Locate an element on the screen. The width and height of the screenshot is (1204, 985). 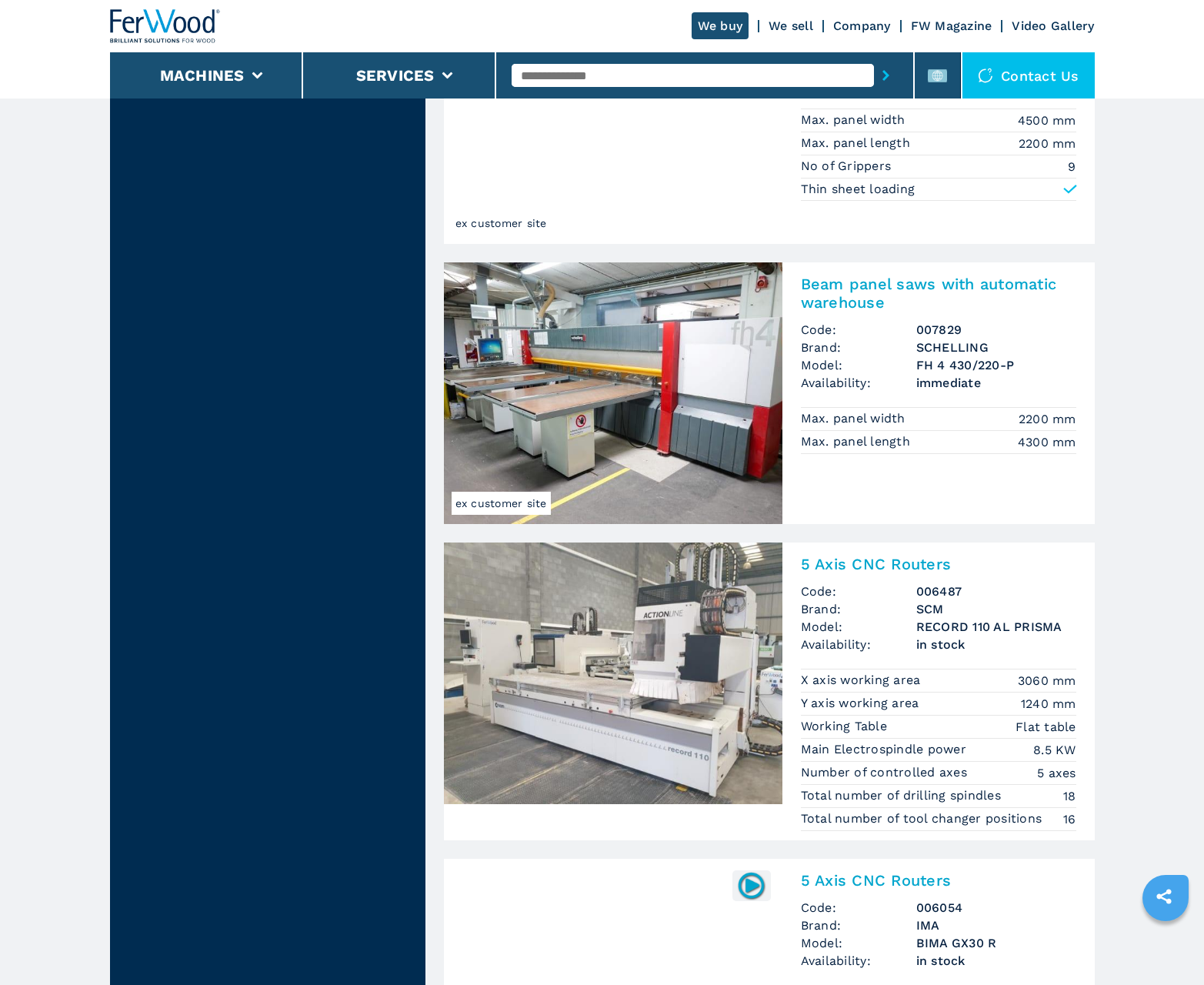
h3: SCM is located at coordinates (997, 609).